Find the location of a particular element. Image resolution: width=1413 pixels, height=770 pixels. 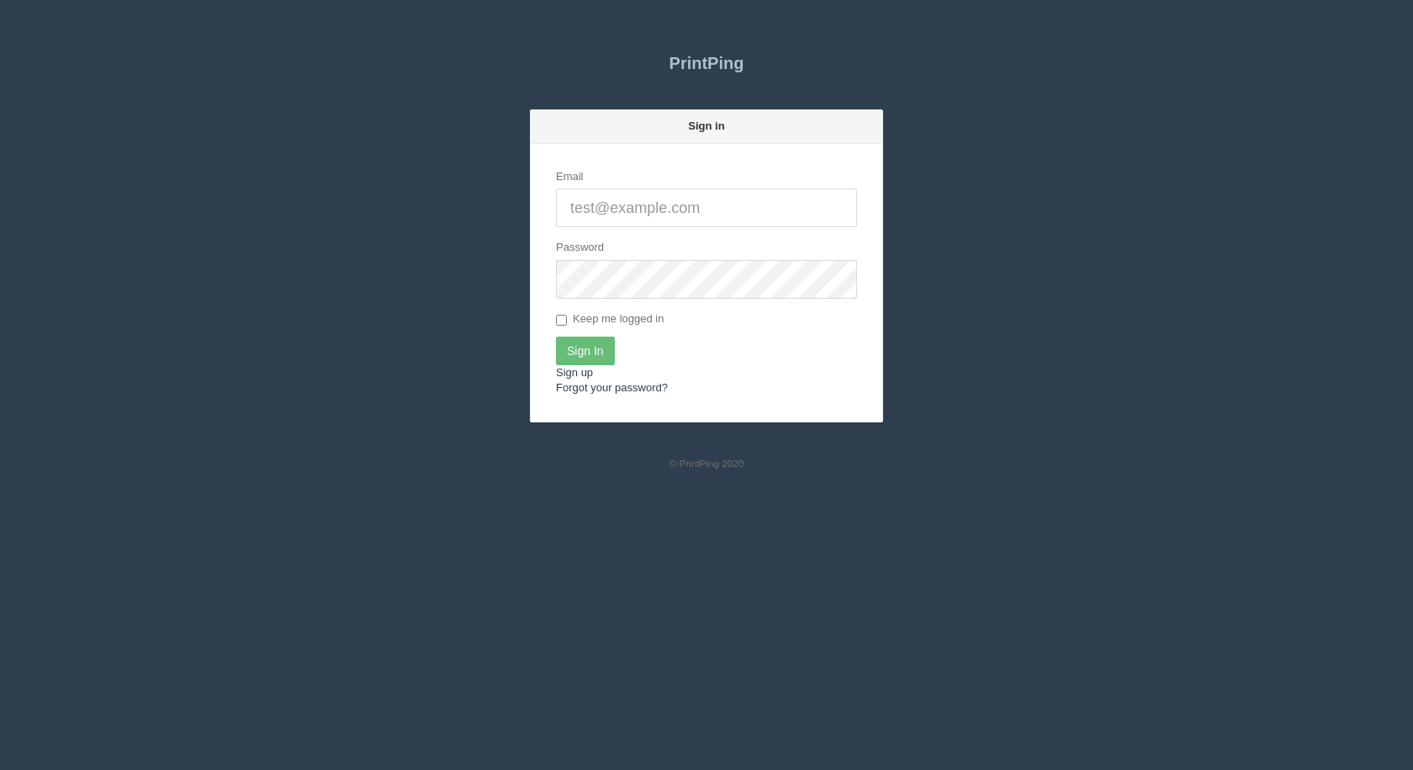

input: Sign In is located at coordinates (585, 351).